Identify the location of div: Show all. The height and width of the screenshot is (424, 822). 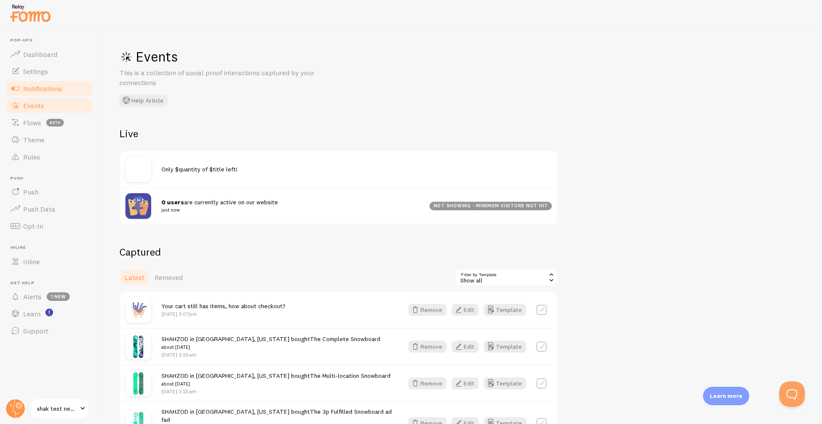
(506, 278).